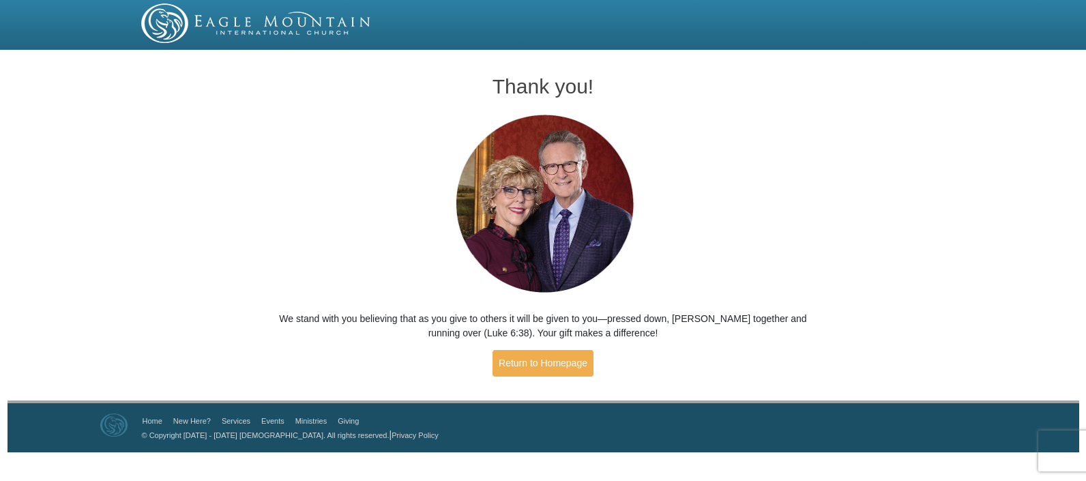 The image size is (1086, 481). Describe the element at coordinates (192, 421) in the screenshot. I see `a: New Here?` at that location.